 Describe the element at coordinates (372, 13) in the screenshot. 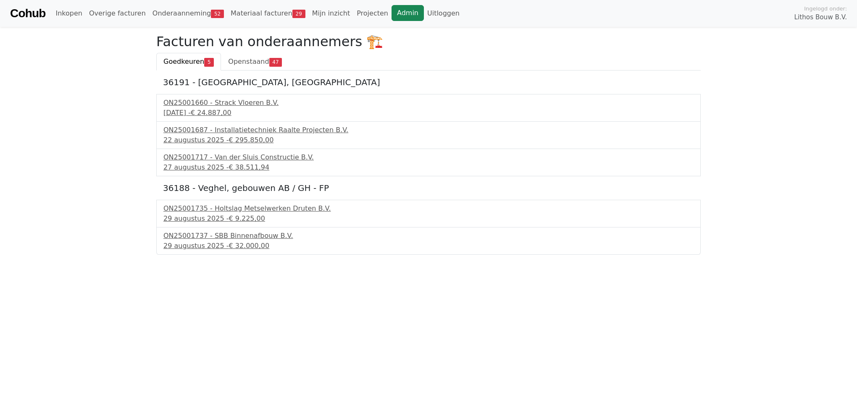

I see `a: Projecten` at that location.